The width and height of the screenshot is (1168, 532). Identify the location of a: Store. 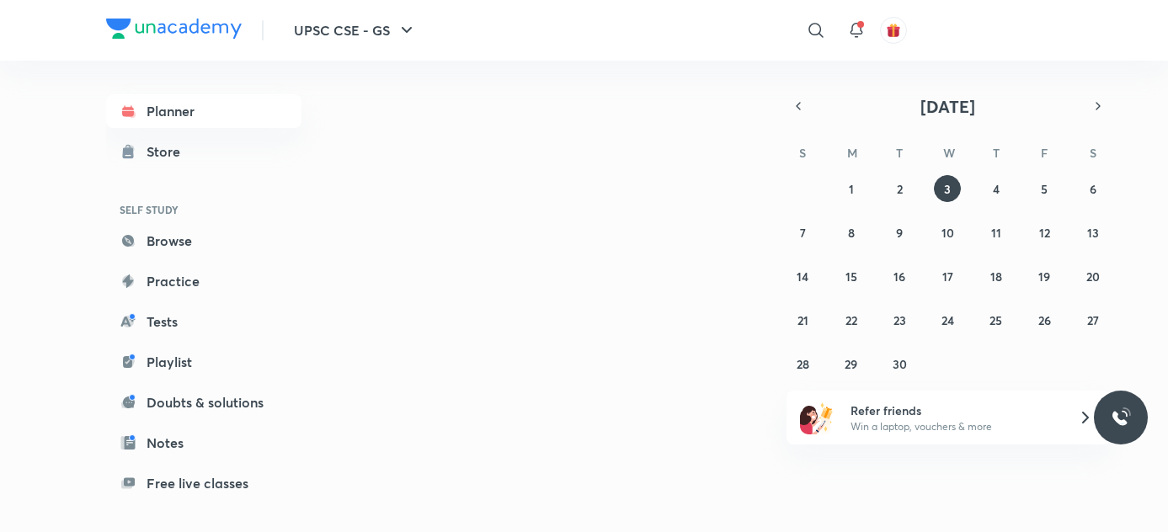
(204, 152).